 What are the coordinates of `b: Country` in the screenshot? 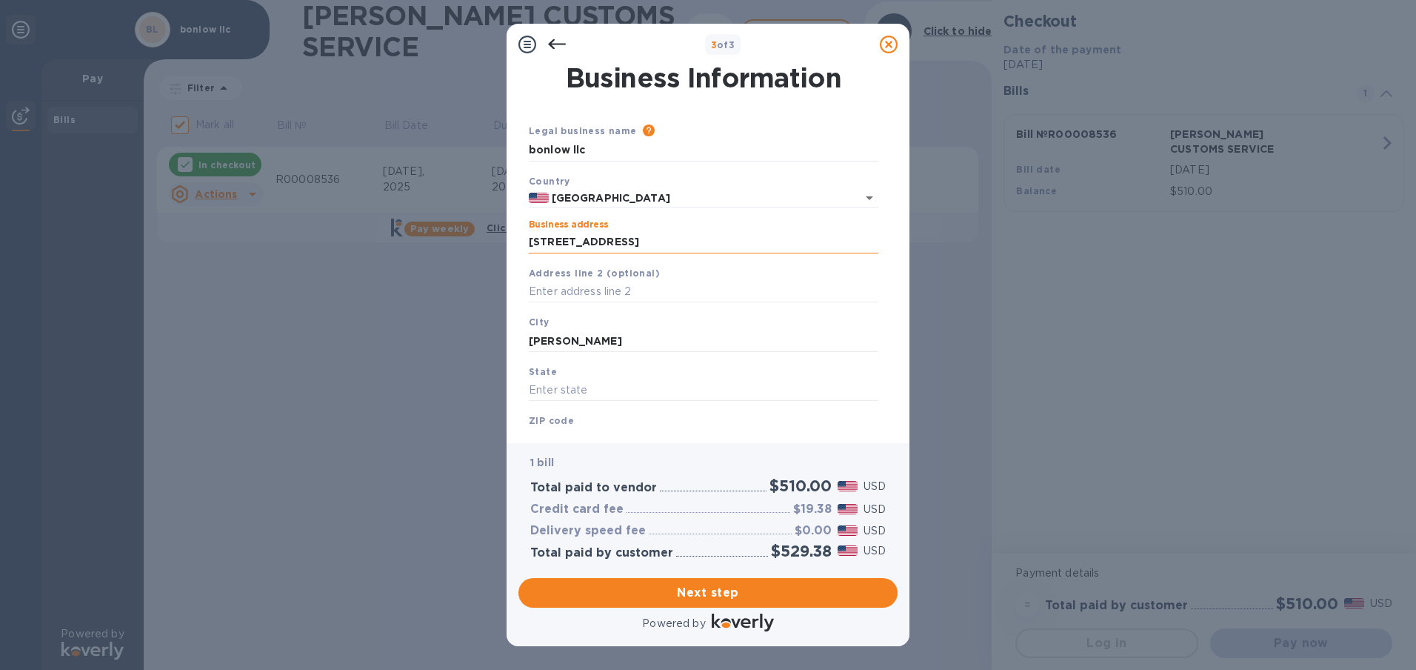 It's located at (550, 181).